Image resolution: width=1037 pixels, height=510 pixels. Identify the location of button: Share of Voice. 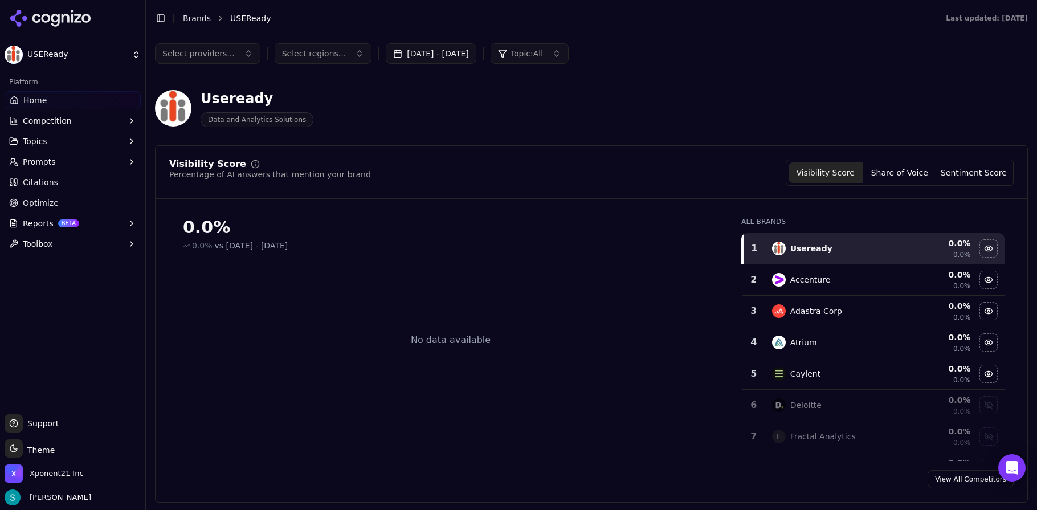
(899, 173).